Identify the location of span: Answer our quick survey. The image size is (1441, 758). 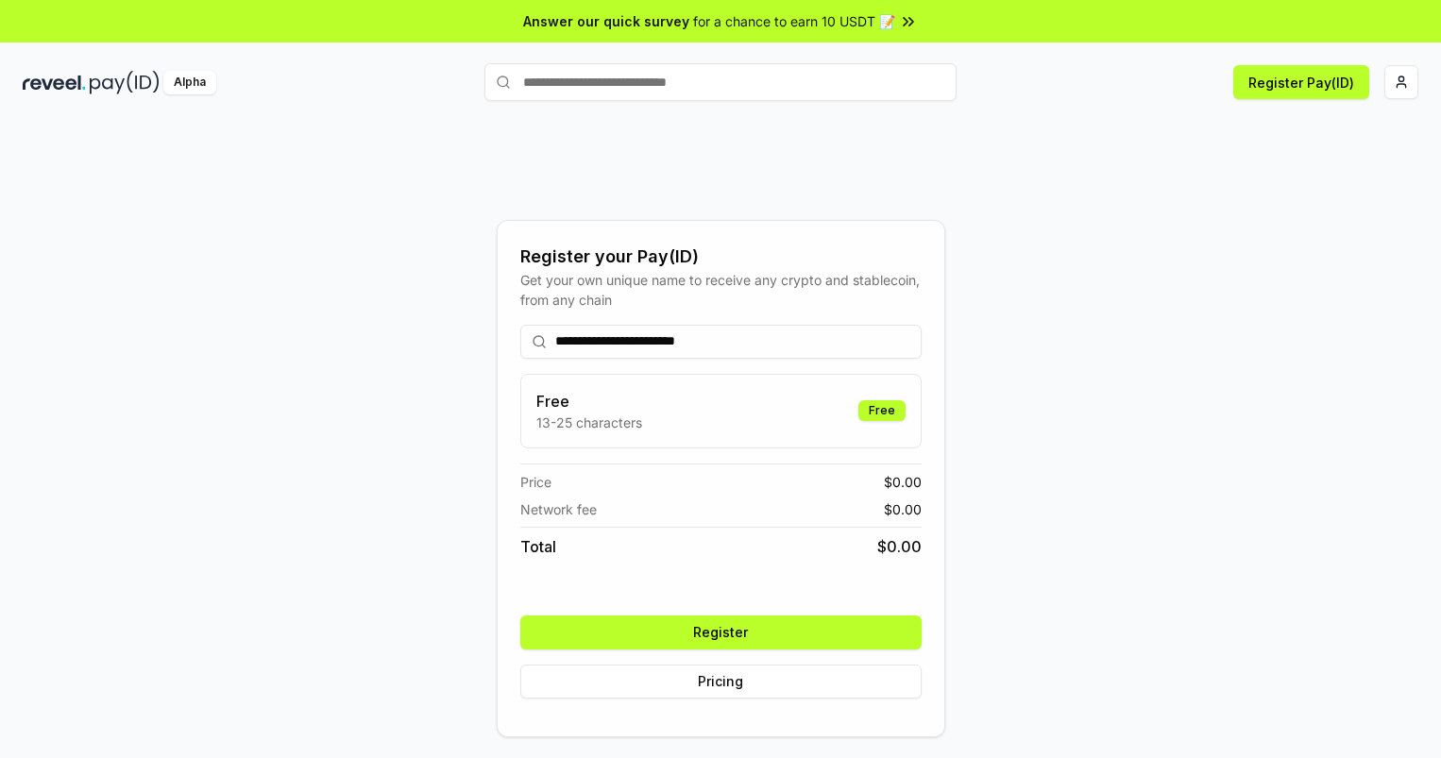
(606, 21).